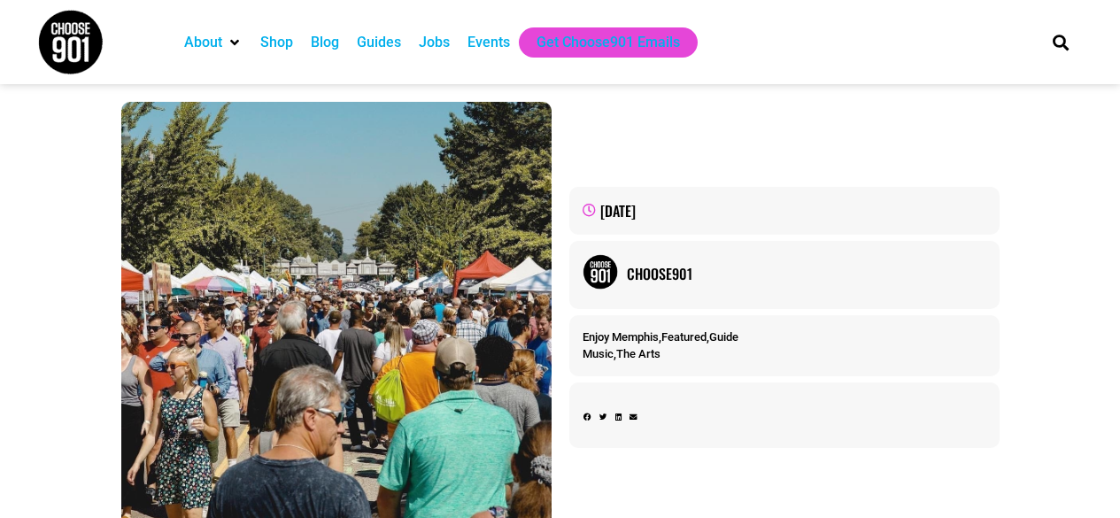 This screenshot has width=1120, height=518. What do you see at coordinates (434, 43) in the screenshot?
I see `div: Jobs` at bounding box center [434, 43].